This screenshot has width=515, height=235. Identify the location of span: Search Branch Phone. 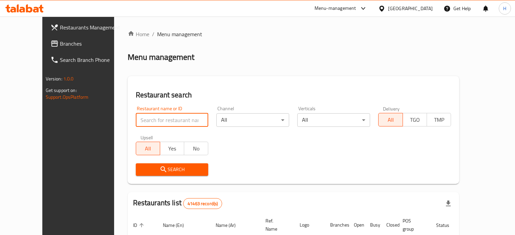
(91, 60).